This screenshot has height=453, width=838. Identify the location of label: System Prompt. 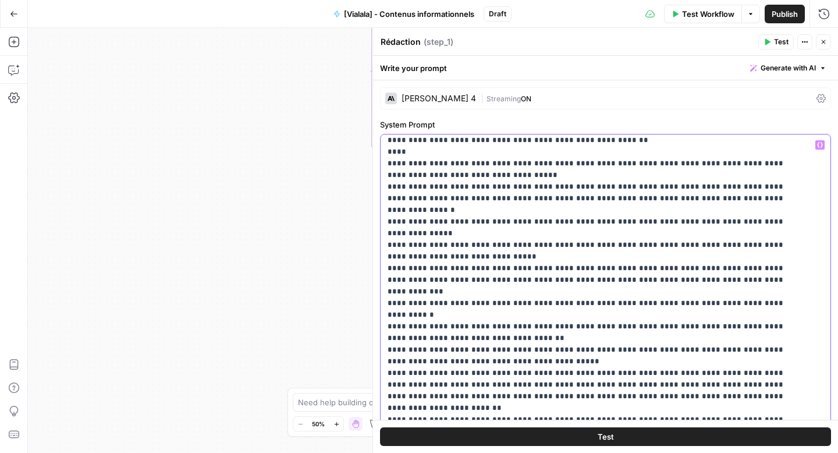
(605, 125).